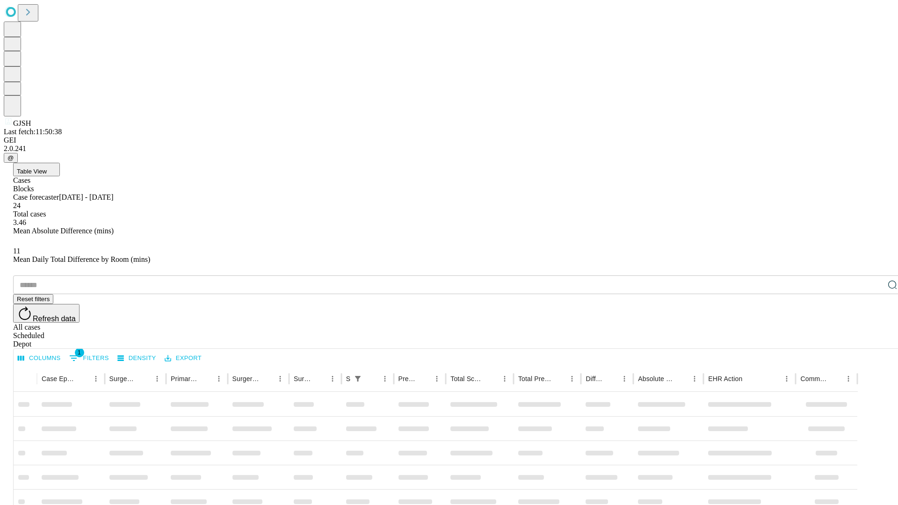 This screenshot has width=898, height=505. What do you see at coordinates (17, 205) in the screenshot?
I see `span: 24` at bounding box center [17, 205].